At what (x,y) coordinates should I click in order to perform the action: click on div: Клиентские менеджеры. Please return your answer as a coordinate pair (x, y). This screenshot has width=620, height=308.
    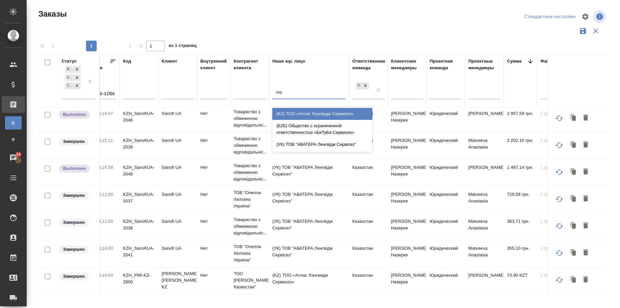
    Looking at the image, I should click on (407, 65).